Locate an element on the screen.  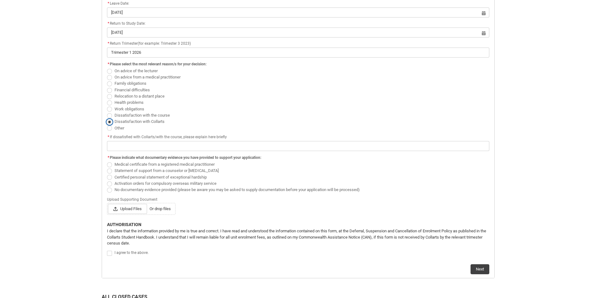
span: On advice from a medical practitioner is located at coordinates (147, 77).